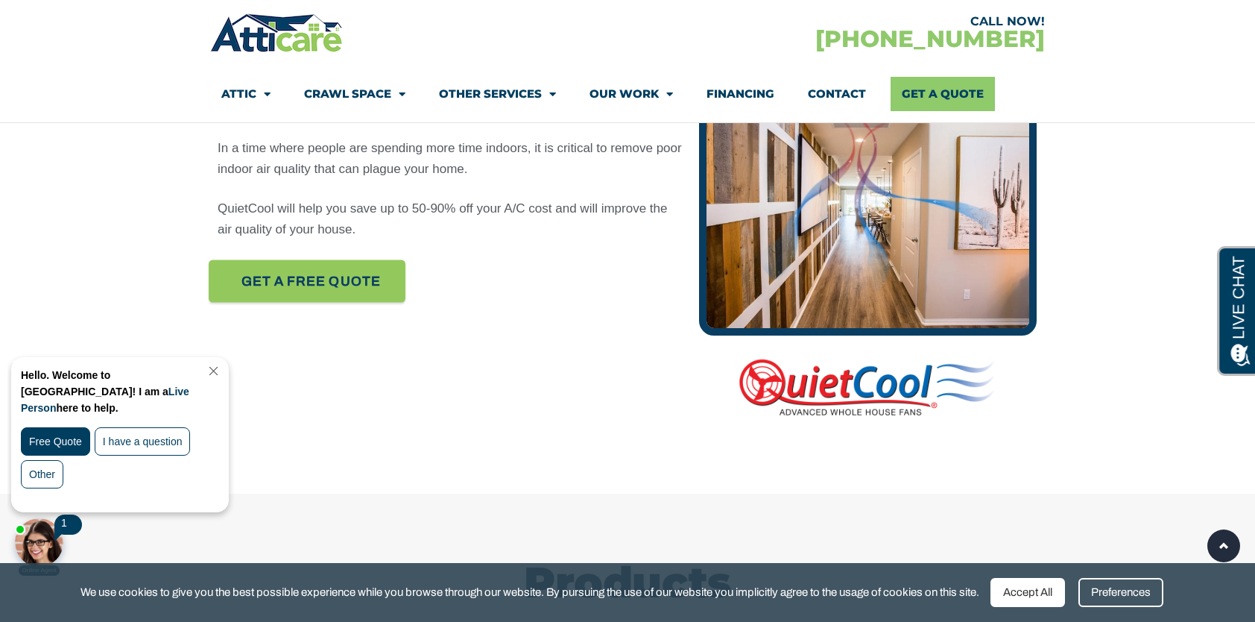 Image resolution: width=1255 pixels, height=622 pixels. Describe the element at coordinates (204, 17) in the screenshot. I see `a: Close Chat` at that location.